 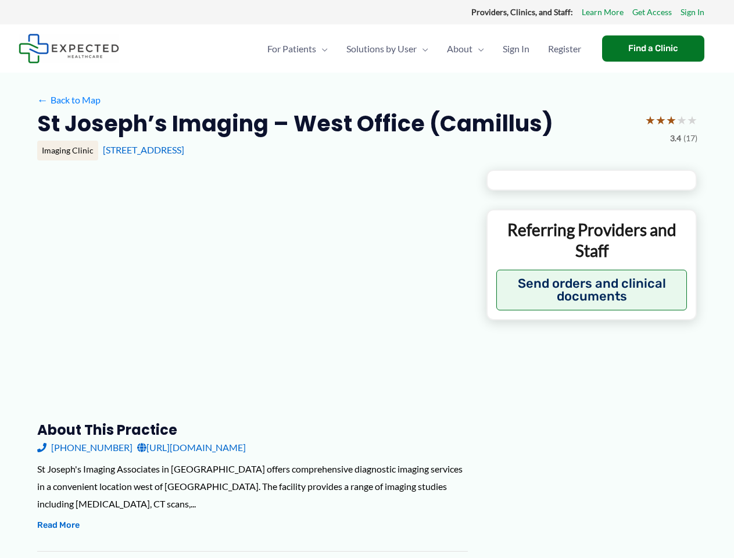 I want to click on h2: St Joseph’s Imaging – West Office (Camillus), so click(x=295, y=123).